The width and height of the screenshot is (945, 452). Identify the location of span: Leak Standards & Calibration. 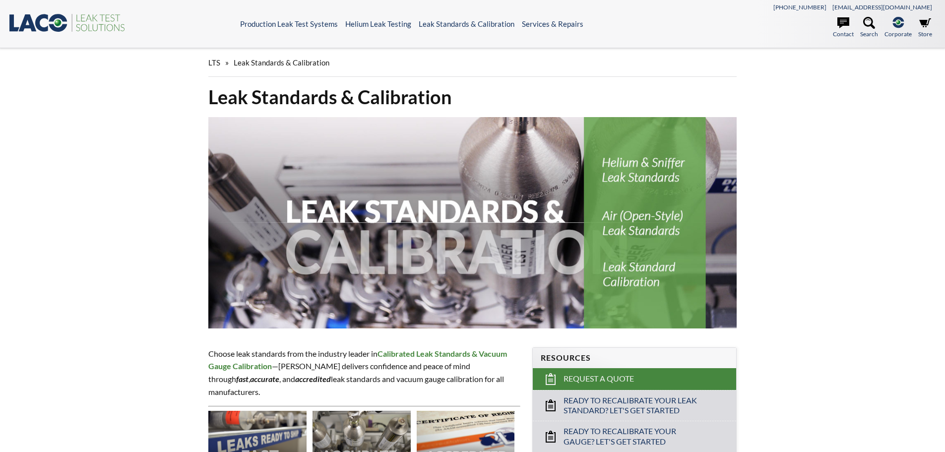
(281, 63).